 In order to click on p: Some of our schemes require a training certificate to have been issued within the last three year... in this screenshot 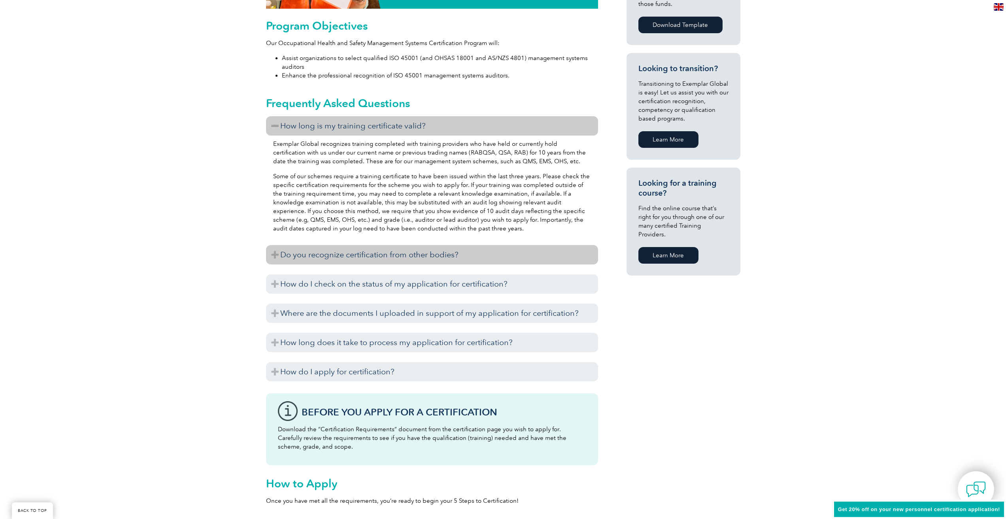, I will do `click(432, 202)`.